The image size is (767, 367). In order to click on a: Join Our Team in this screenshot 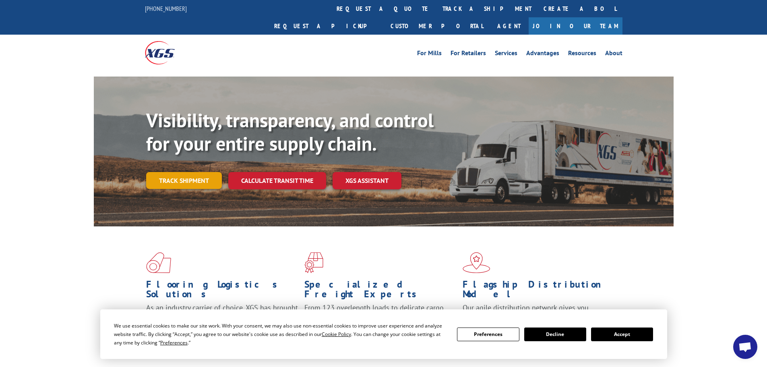, I will do `click(575, 26)`.